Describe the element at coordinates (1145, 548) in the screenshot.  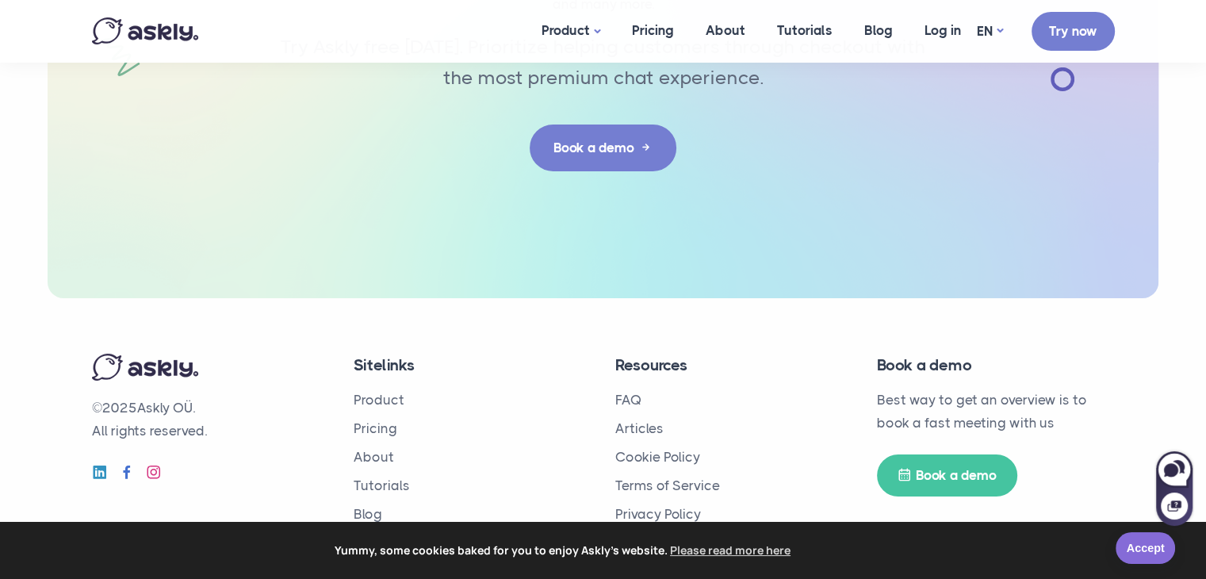
I see `a: Accept` at that location.